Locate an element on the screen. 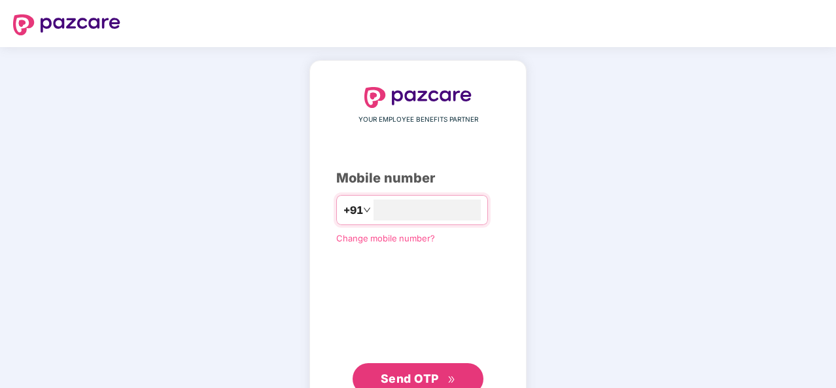  span: Send OTP is located at coordinates (409, 378).